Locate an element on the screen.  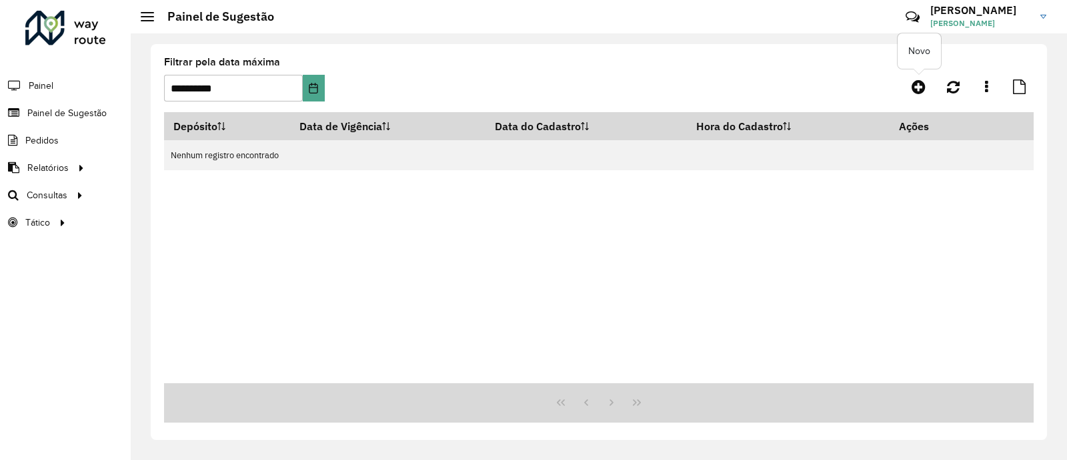
th: Data de Vigência is located at coordinates (388, 126).